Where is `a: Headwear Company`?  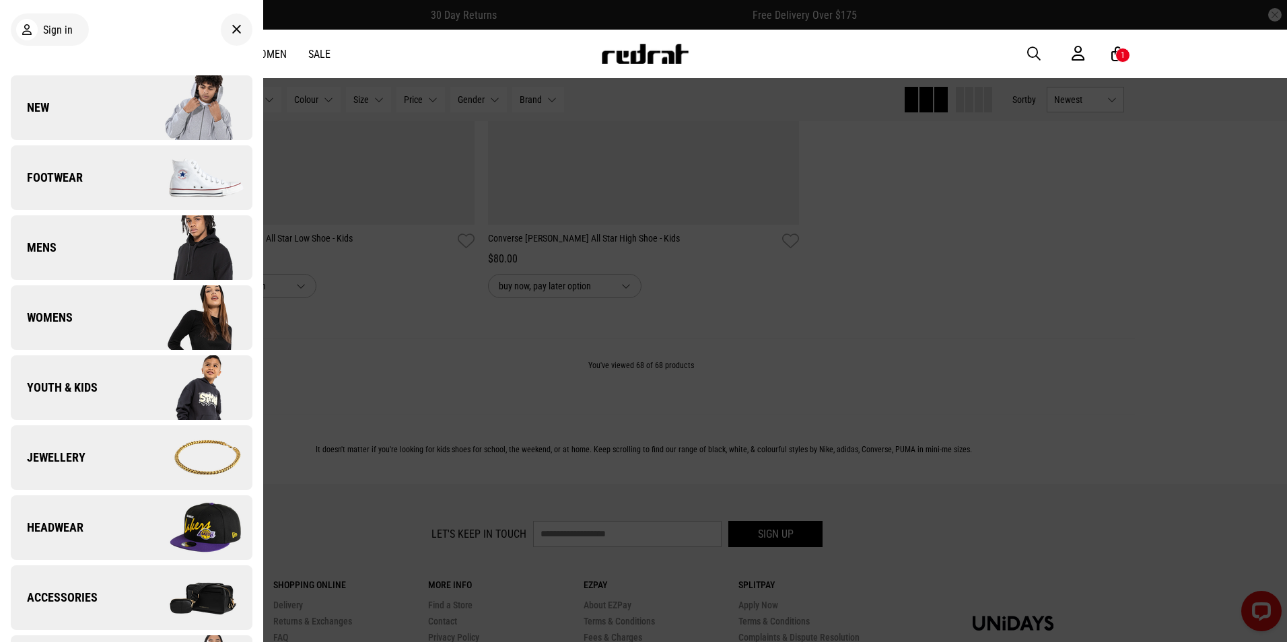 a: Headwear Company is located at coordinates (131, 528).